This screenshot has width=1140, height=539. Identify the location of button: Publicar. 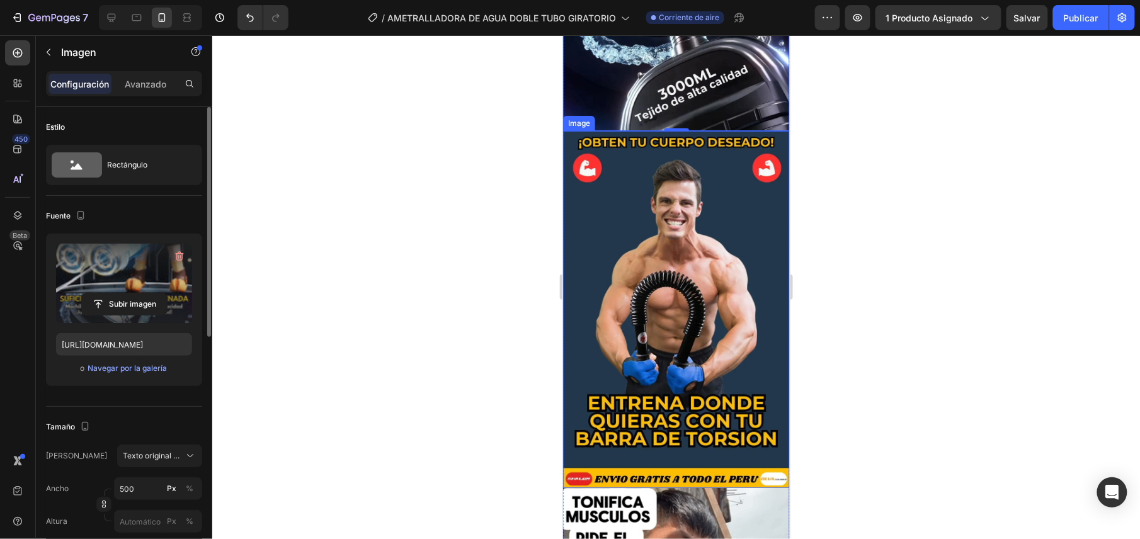
(1081, 18).